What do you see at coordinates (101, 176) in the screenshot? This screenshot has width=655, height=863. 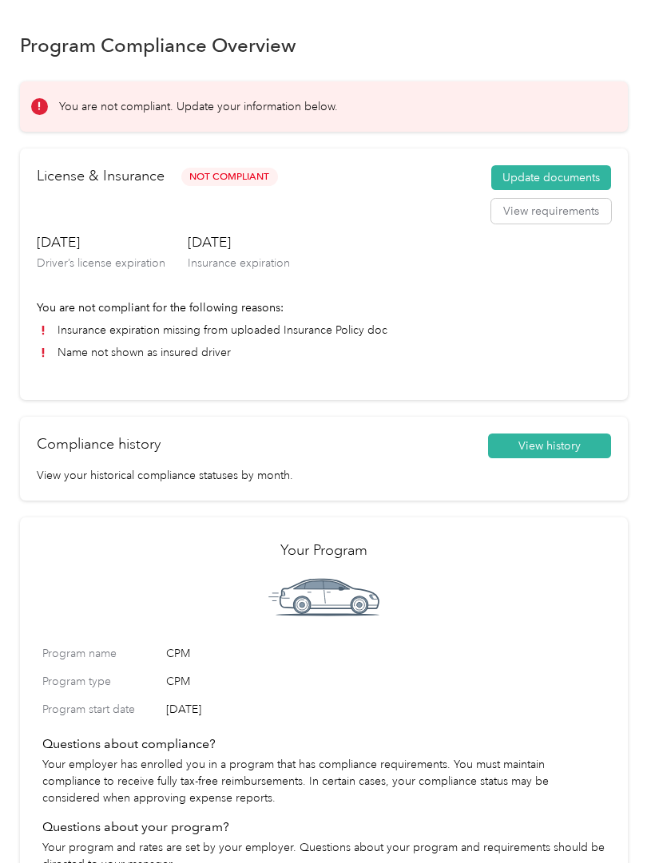 I see `h2: License & Insurance` at bounding box center [101, 176].